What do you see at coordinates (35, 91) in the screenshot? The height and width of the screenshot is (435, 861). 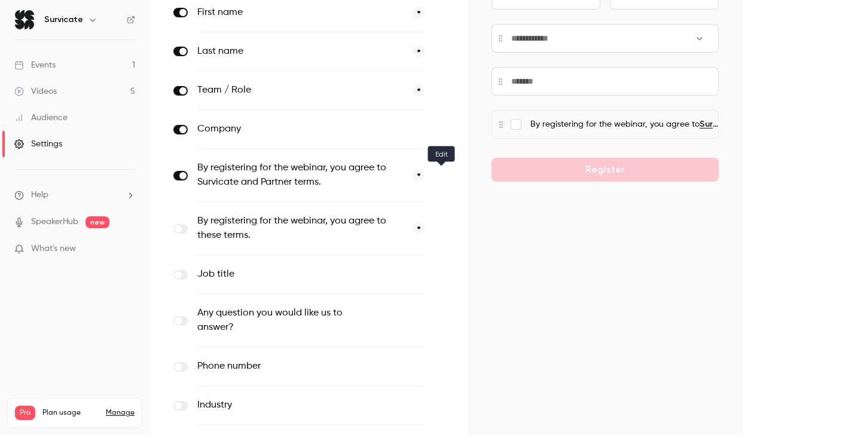 I see `div: Videos` at bounding box center [35, 91].